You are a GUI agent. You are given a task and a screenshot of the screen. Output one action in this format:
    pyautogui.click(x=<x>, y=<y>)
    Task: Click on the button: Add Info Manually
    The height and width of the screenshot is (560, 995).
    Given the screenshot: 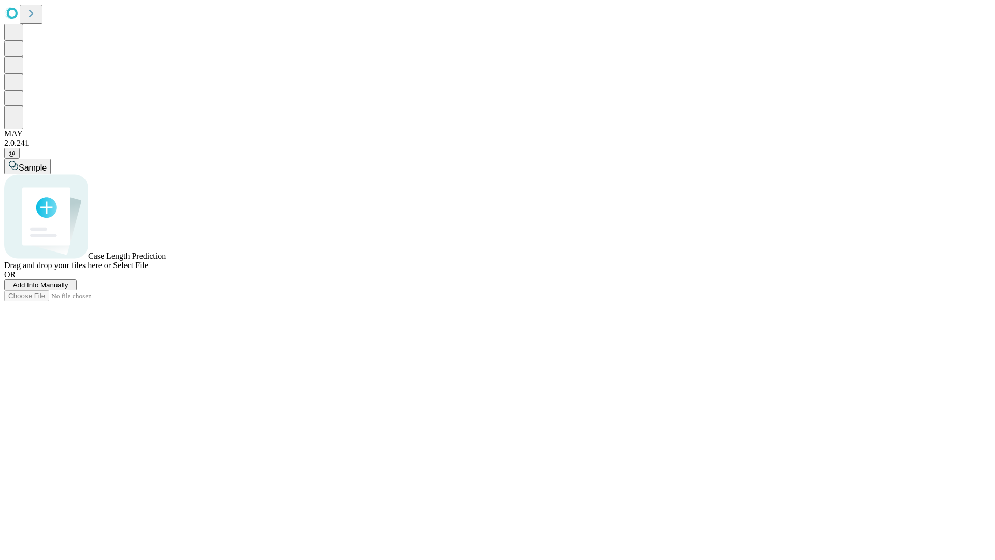 What is the action you would take?
    pyautogui.click(x=40, y=284)
    